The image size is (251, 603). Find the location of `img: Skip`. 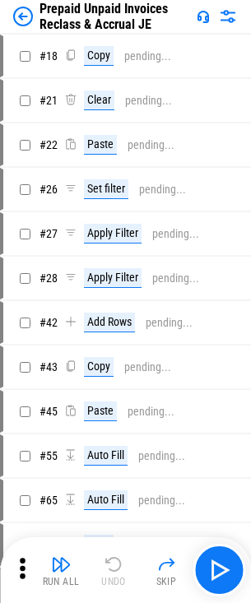

img: Skip is located at coordinates (166, 564).